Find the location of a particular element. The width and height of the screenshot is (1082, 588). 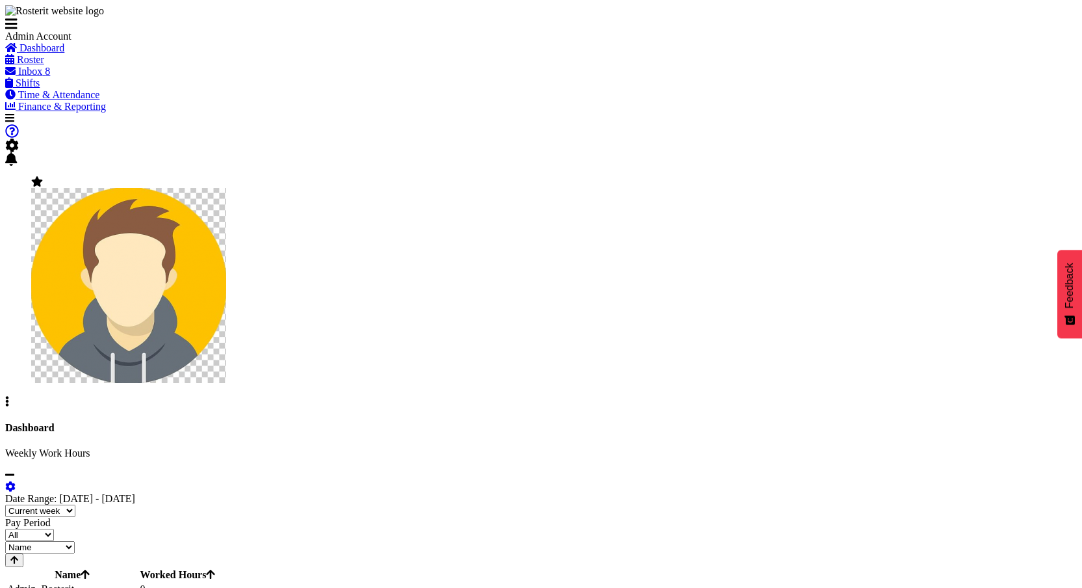

span: Worked Hours is located at coordinates (178, 574).